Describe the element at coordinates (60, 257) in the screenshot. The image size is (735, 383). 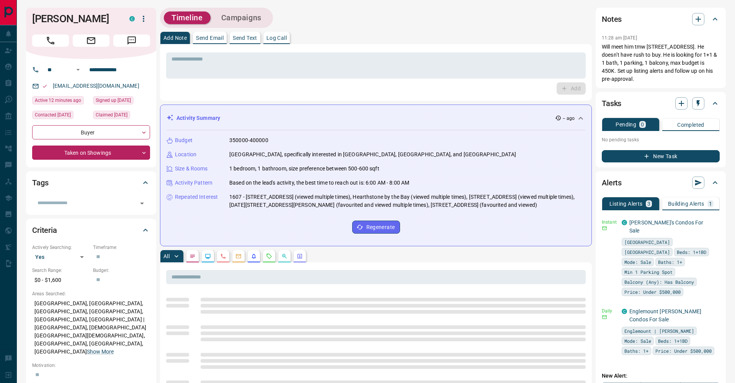
I see `div: Yes` at that location.